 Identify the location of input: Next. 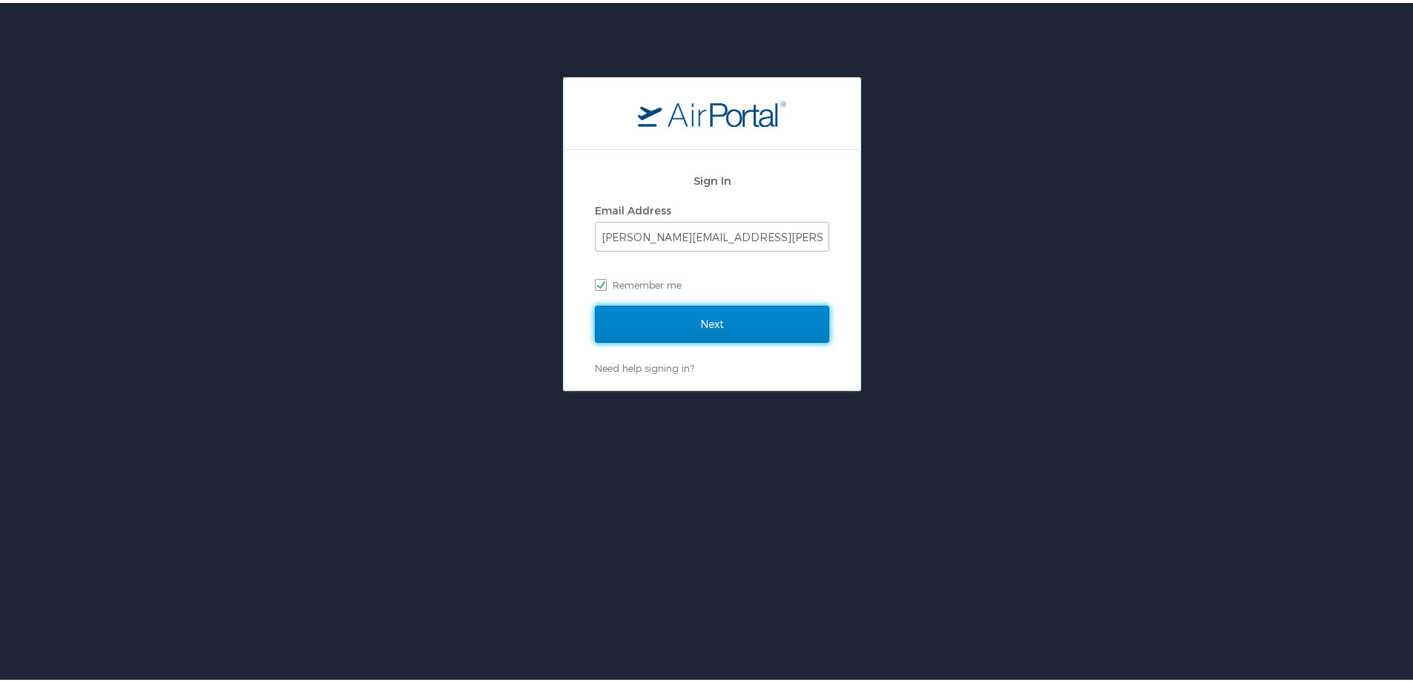
(712, 321).